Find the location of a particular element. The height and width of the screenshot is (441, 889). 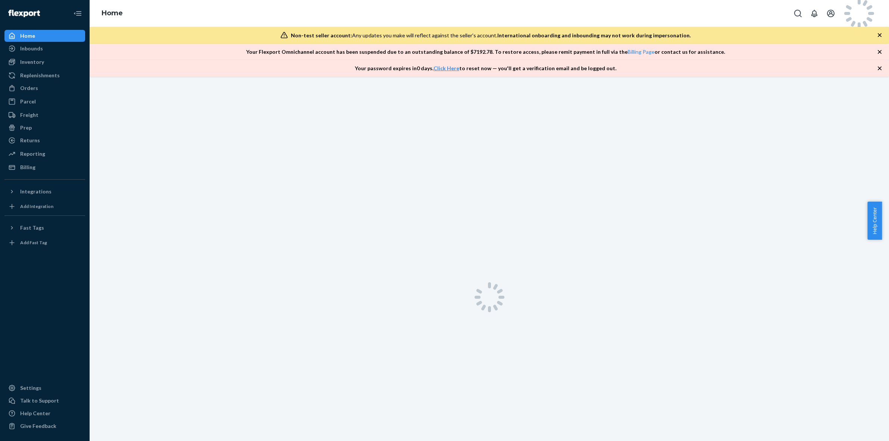

button: Give Feedback is located at coordinates (45, 426).